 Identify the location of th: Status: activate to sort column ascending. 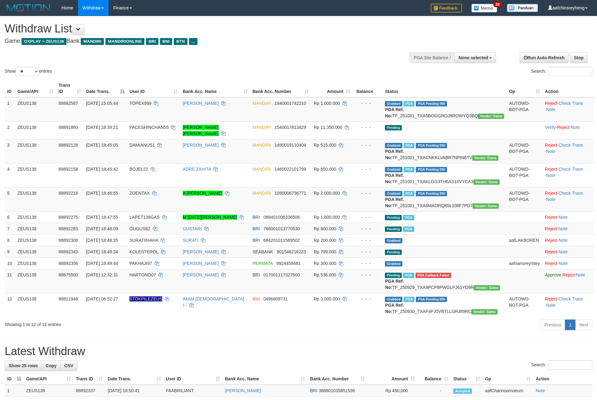
(466, 378).